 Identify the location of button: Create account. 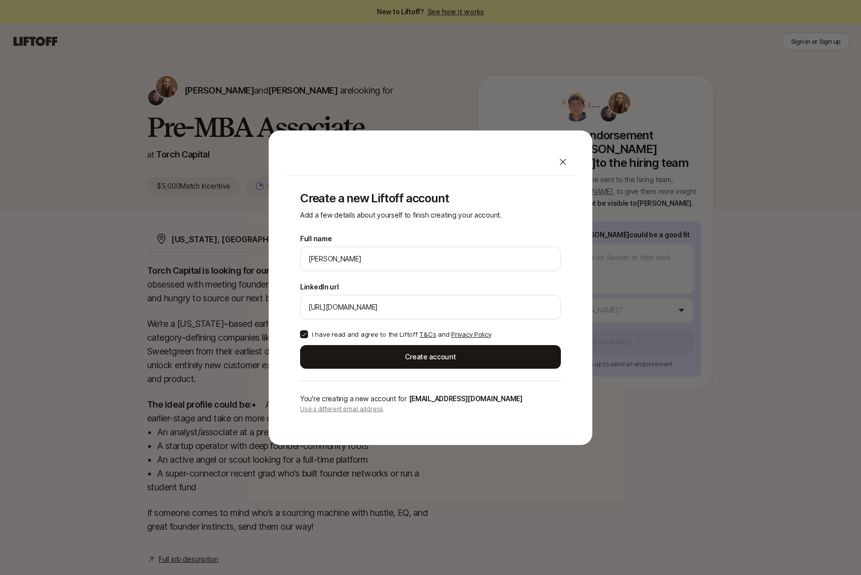
(431, 357).